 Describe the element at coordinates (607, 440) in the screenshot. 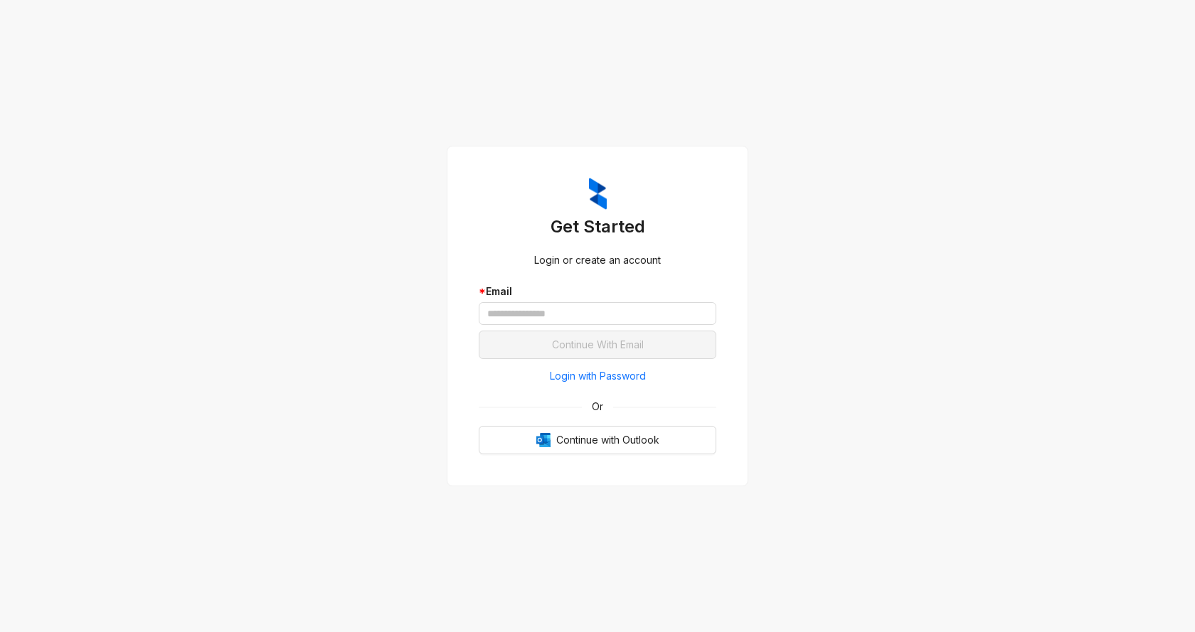

I see `span: Continue with Outlook` at that location.